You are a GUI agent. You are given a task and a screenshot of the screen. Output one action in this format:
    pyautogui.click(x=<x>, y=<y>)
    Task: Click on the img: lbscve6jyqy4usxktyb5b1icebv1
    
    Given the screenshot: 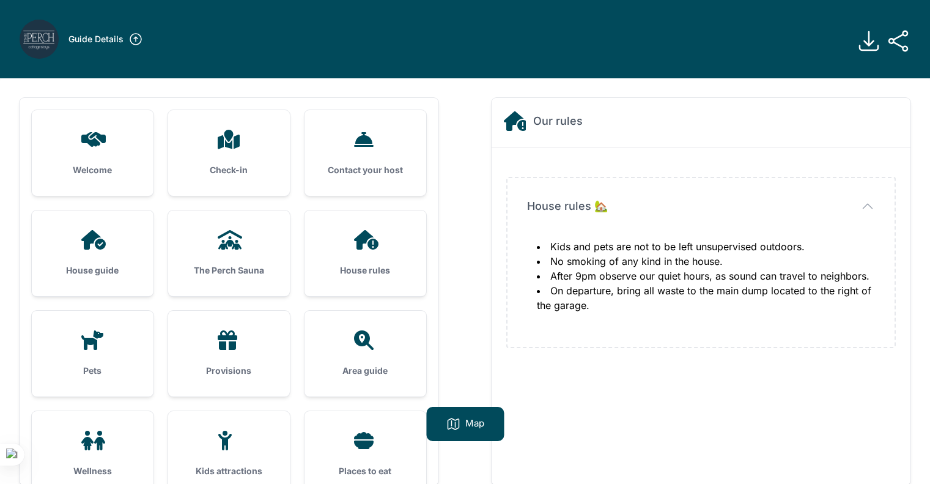 What is the action you would take?
    pyautogui.click(x=39, y=39)
    